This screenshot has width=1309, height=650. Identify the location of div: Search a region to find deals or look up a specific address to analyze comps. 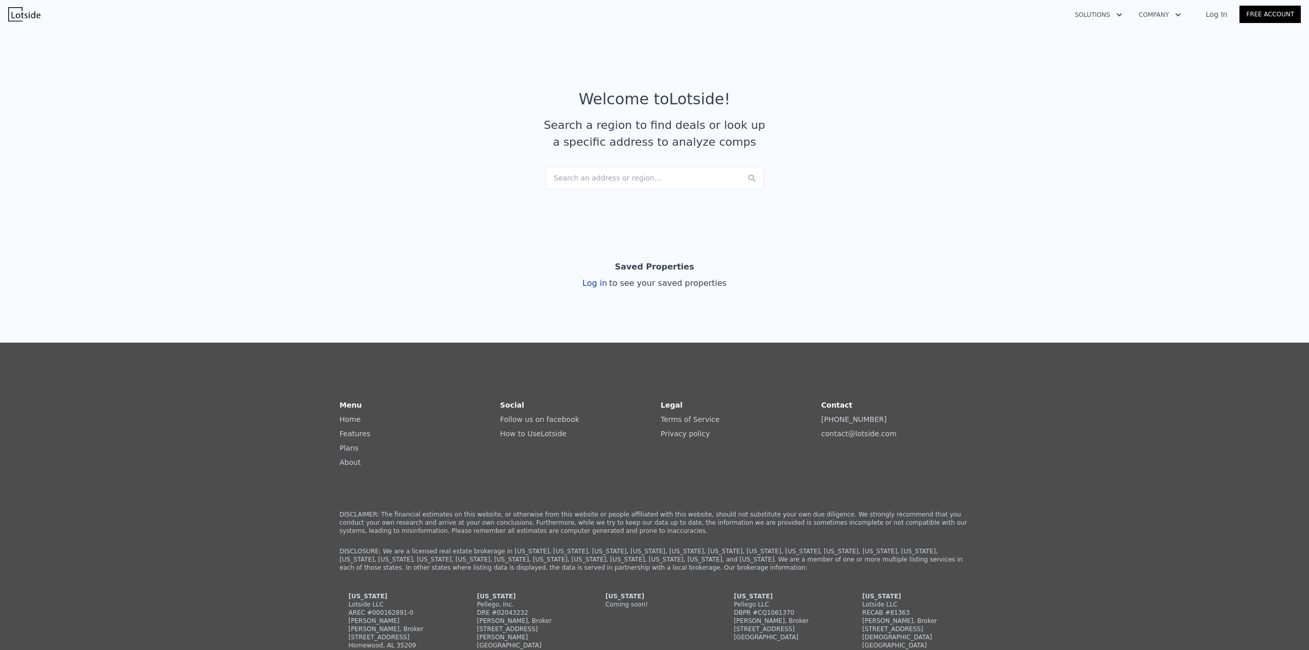
(654, 133).